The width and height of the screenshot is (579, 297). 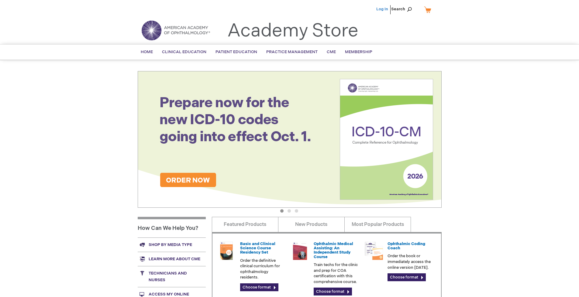 I want to click on a: Featured Products, so click(x=245, y=225).